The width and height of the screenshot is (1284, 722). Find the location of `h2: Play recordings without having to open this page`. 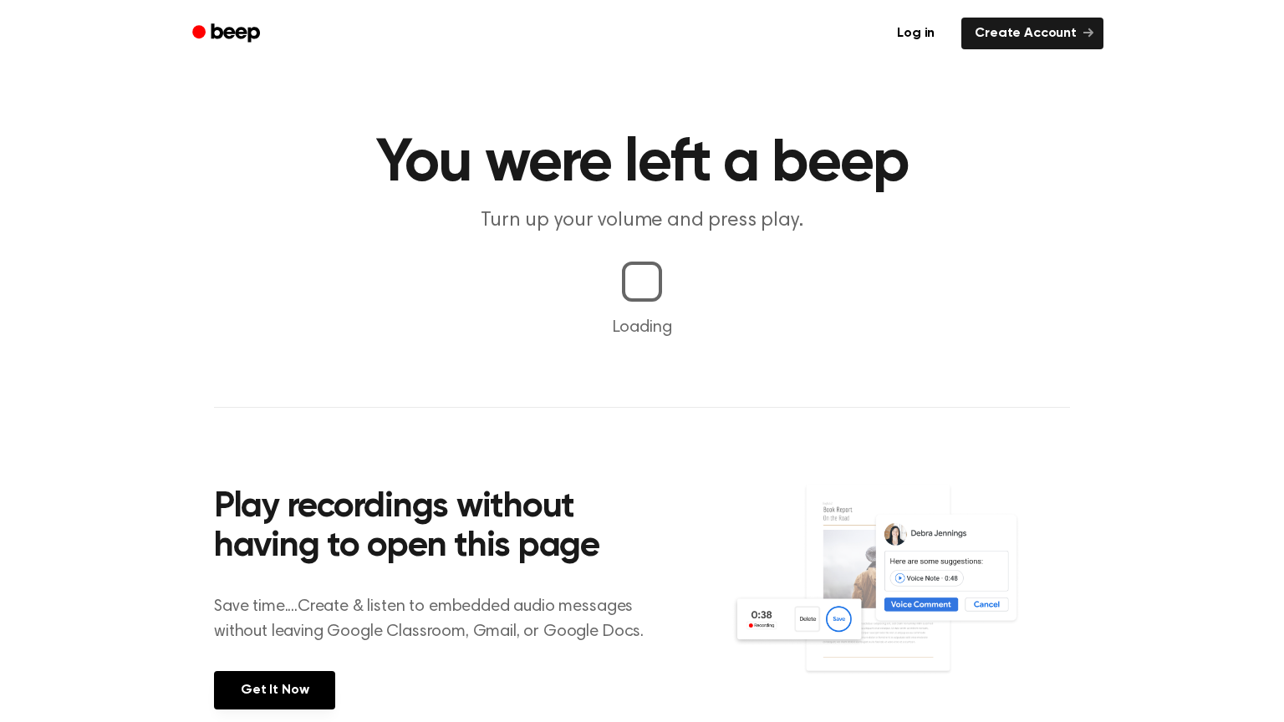

h2: Play recordings without having to open this page is located at coordinates (439, 527).